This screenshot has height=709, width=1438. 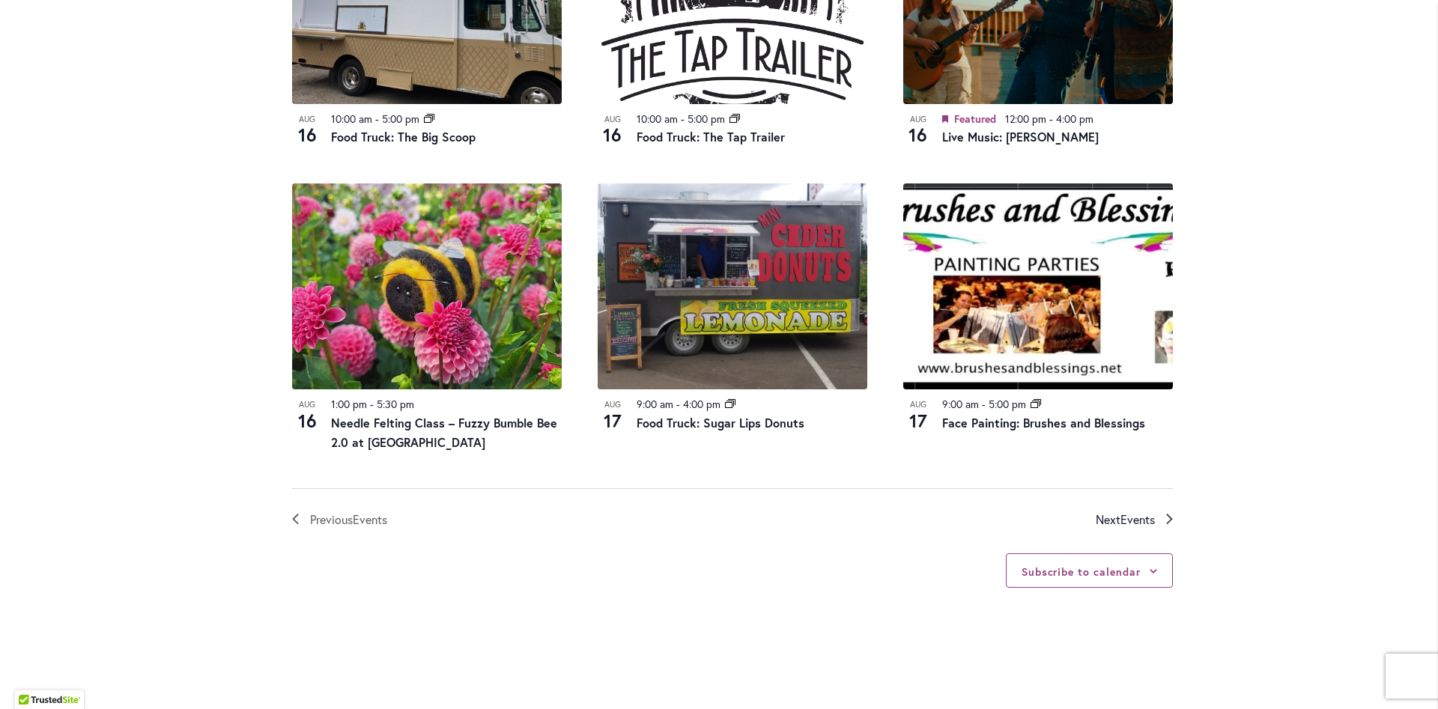 What do you see at coordinates (1081, 572) in the screenshot?
I see `button: Subscribe to calendar` at bounding box center [1081, 572].